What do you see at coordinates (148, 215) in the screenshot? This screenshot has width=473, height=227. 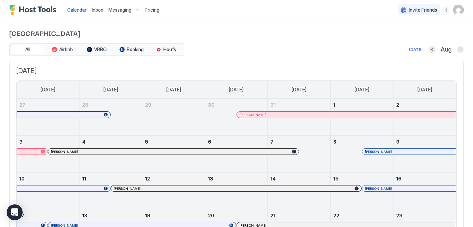 I see `span: 19` at bounding box center [148, 215].